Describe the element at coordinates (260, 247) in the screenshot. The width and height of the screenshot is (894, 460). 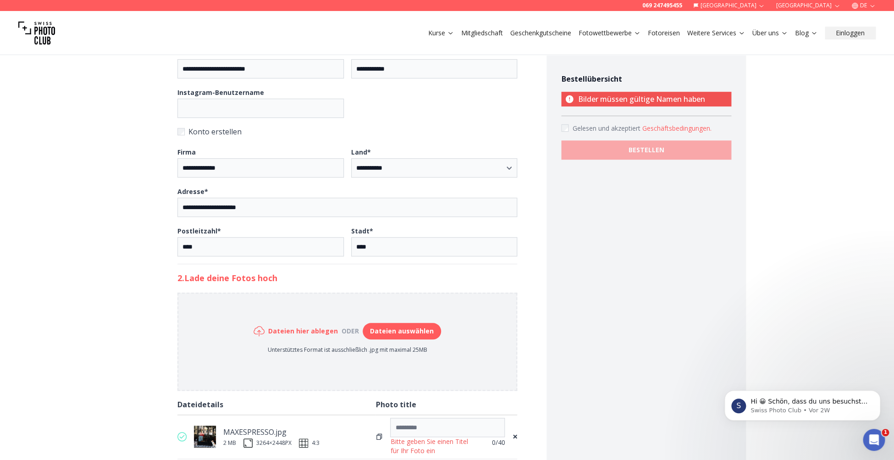
I see `input: Postleitzahl*` at that location.